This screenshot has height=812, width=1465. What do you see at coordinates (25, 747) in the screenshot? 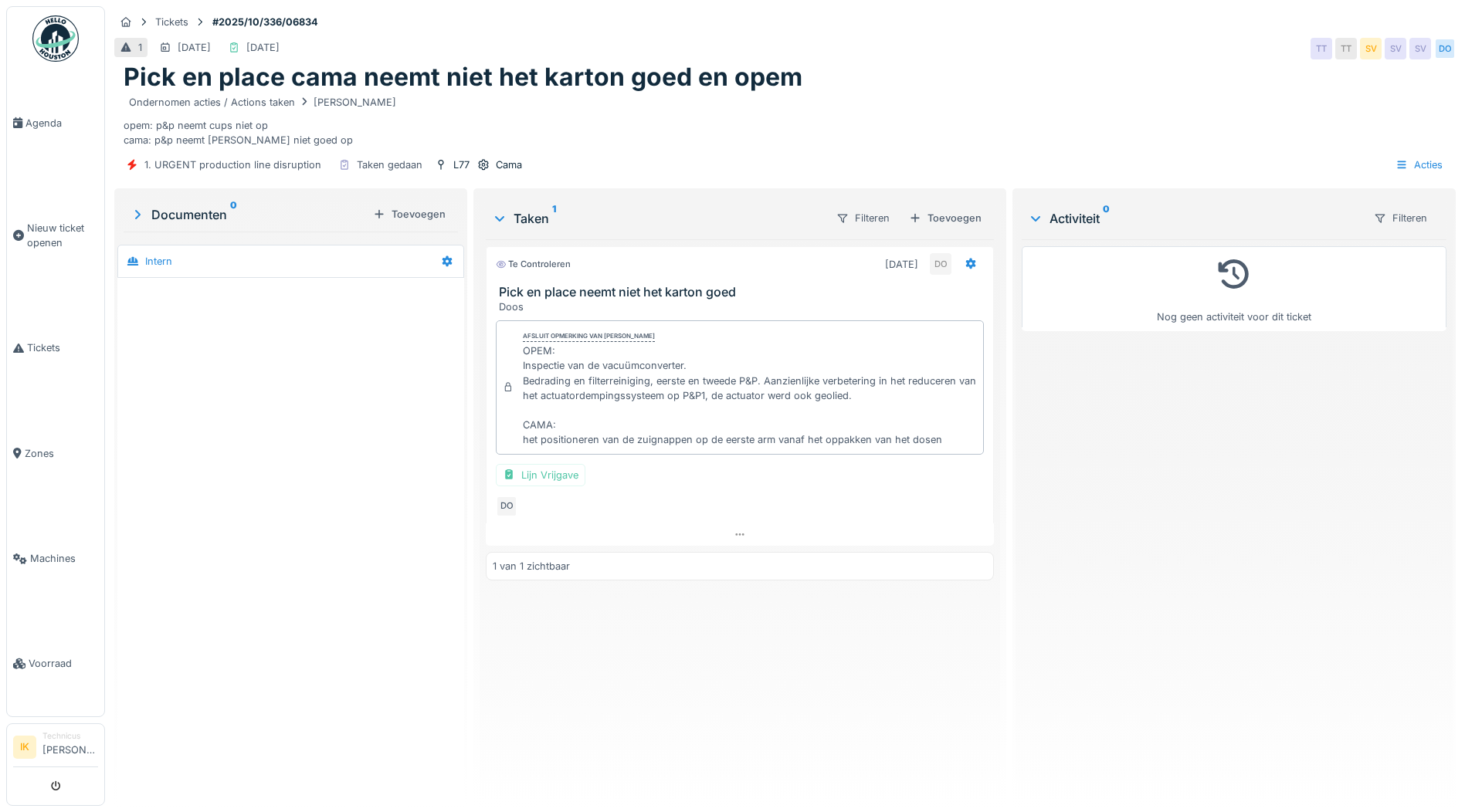
I see `li: IK` at bounding box center [25, 747].